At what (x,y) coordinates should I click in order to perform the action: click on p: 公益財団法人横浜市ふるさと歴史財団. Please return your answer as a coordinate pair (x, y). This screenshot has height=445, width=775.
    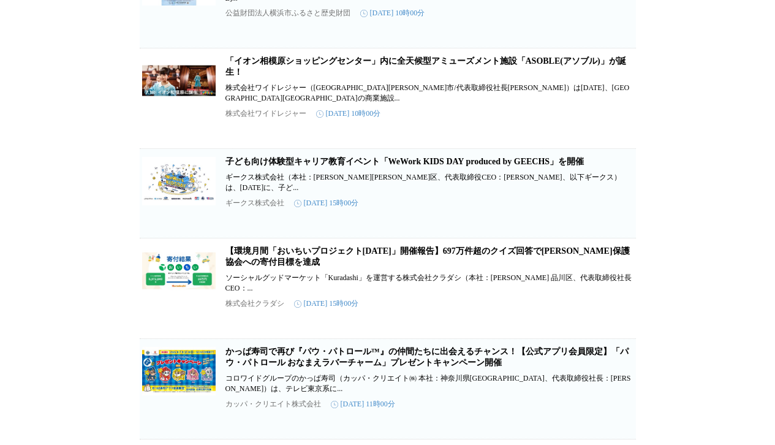
    Looking at the image, I should click on (288, 13).